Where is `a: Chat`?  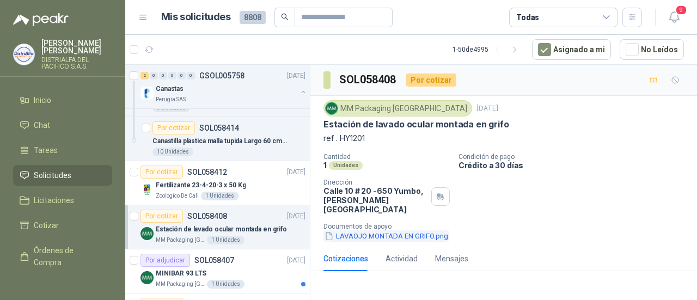 a: Chat is located at coordinates (63, 125).